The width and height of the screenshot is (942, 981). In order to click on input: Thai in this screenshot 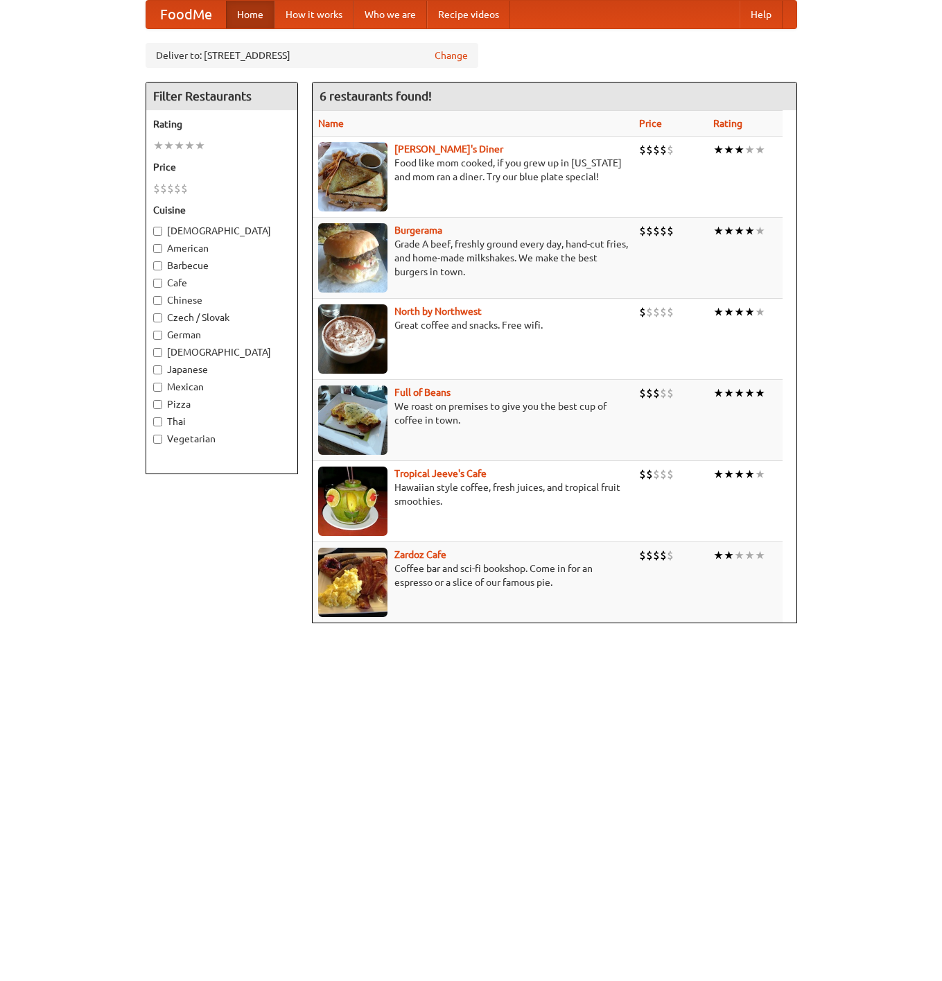, I will do `click(157, 421)`.